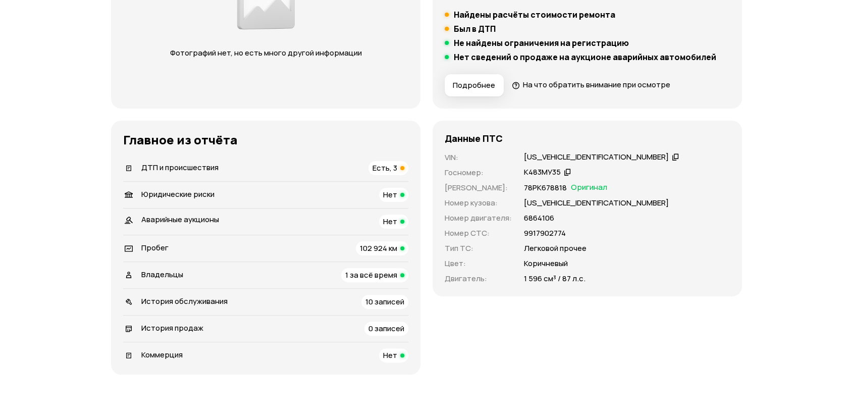  I want to click on span: Аварийные аукционы, so click(180, 219).